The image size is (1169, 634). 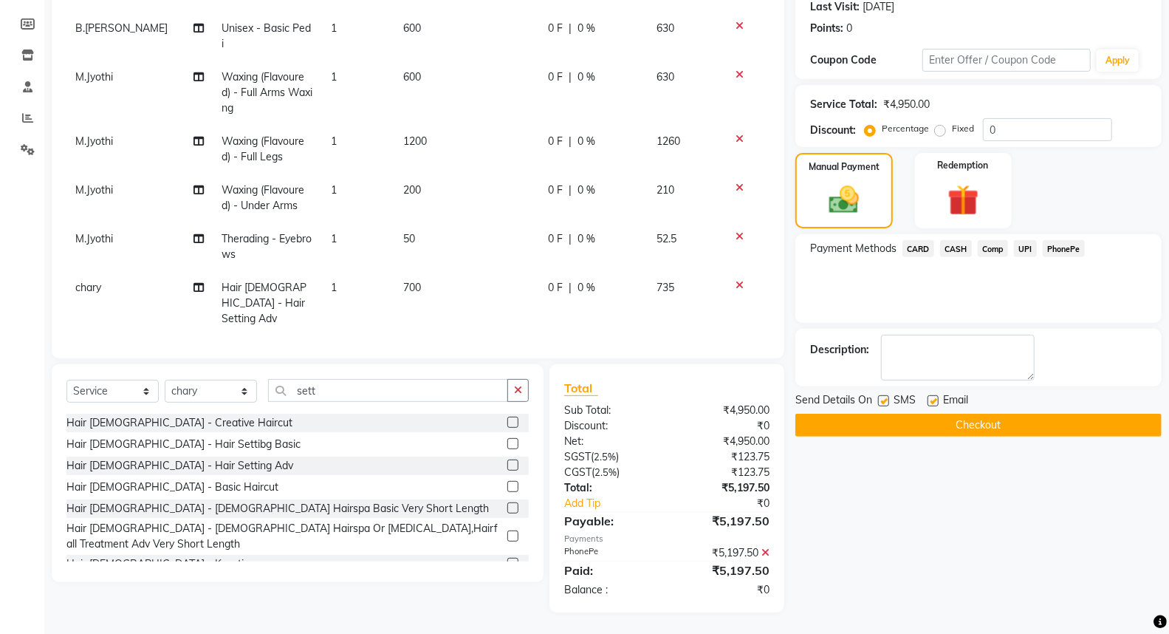 I want to click on div: 0, so click(x=850, y=28).